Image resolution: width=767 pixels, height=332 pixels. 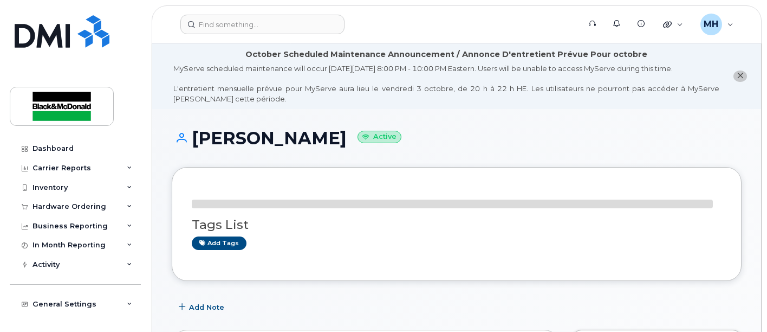 I want to click on div: October Scheduled Maintenance Announcement / Annonce D'entretient Prévue Pour octobre, so click(x=446, y=54).